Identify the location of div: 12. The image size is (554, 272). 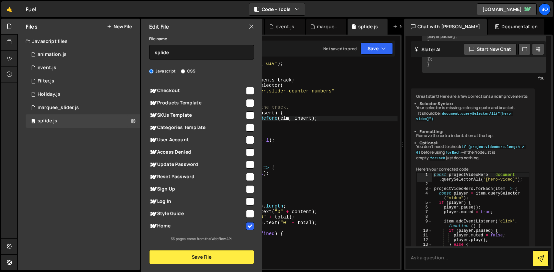
(425, 240).